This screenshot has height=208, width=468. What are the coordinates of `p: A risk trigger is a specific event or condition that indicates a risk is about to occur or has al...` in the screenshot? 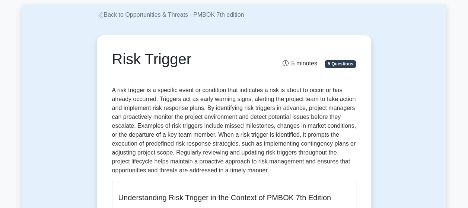 It's located at (234, 131).